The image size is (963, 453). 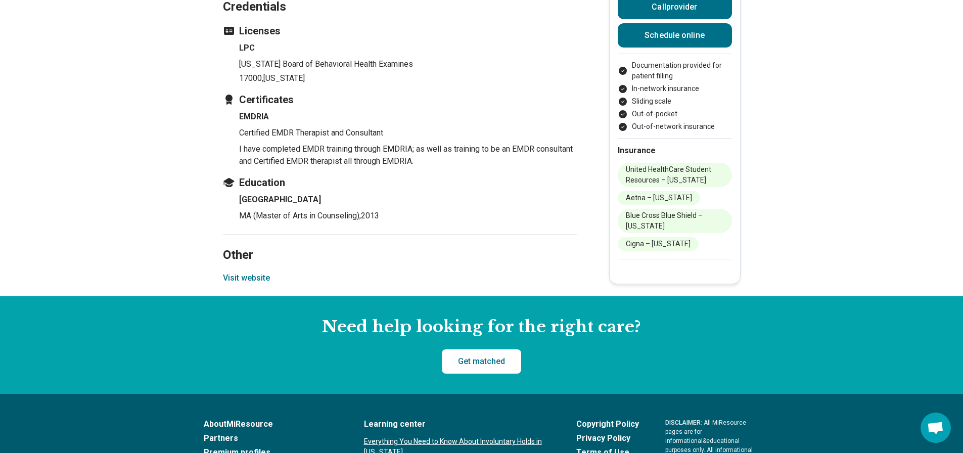 What do you see at coordinates (675, 101) in the screenshot?
I see `li: Sliding scale` at bounding box center [675, 101].